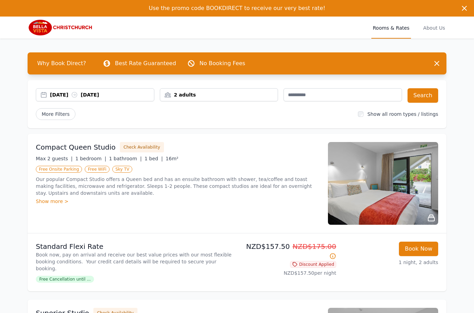 The width and height of the screenshot is (474, 313). What do you see at coordinates (391, 28) in the screenshot?
I see `a: Rooms & Rates` at bounding box center [391, 28].